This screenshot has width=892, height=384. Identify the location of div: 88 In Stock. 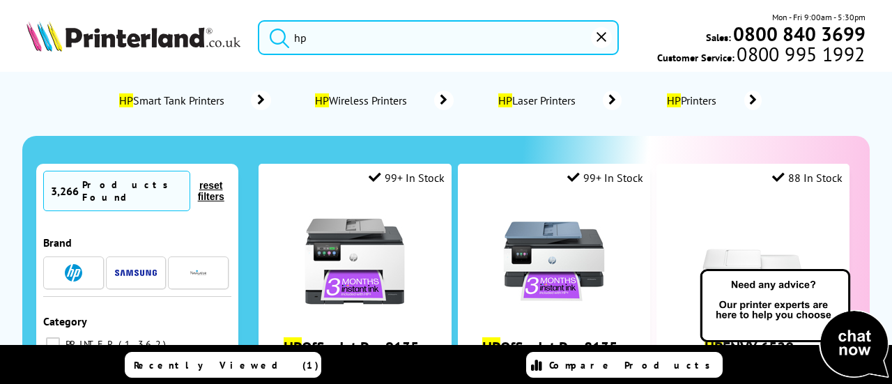
(807, 178).